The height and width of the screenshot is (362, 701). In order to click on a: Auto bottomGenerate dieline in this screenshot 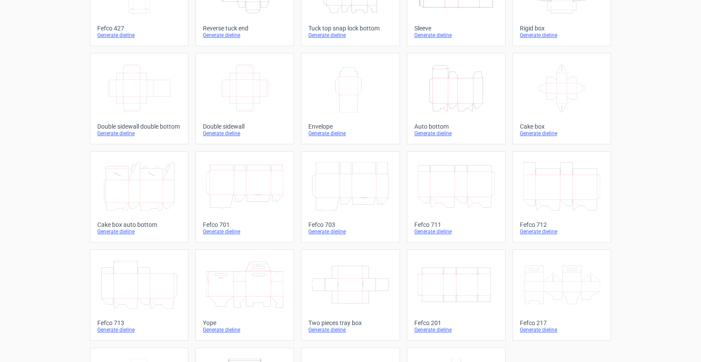, I will do `click(456, 99)`.